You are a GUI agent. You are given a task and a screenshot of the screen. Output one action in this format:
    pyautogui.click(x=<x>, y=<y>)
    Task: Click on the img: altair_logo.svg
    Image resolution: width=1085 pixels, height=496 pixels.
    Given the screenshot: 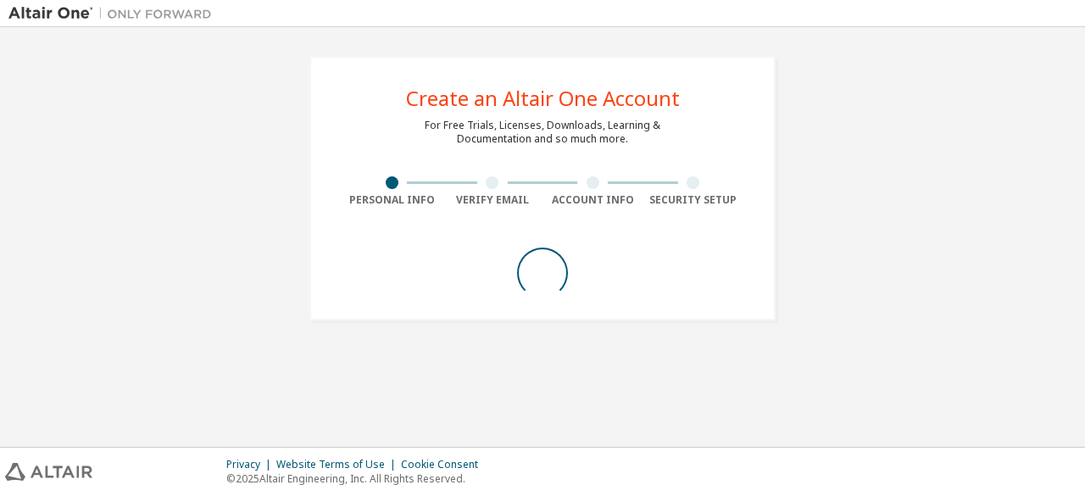 What is the action you would take?
    pyautogui.click(x=48, y=471)
    